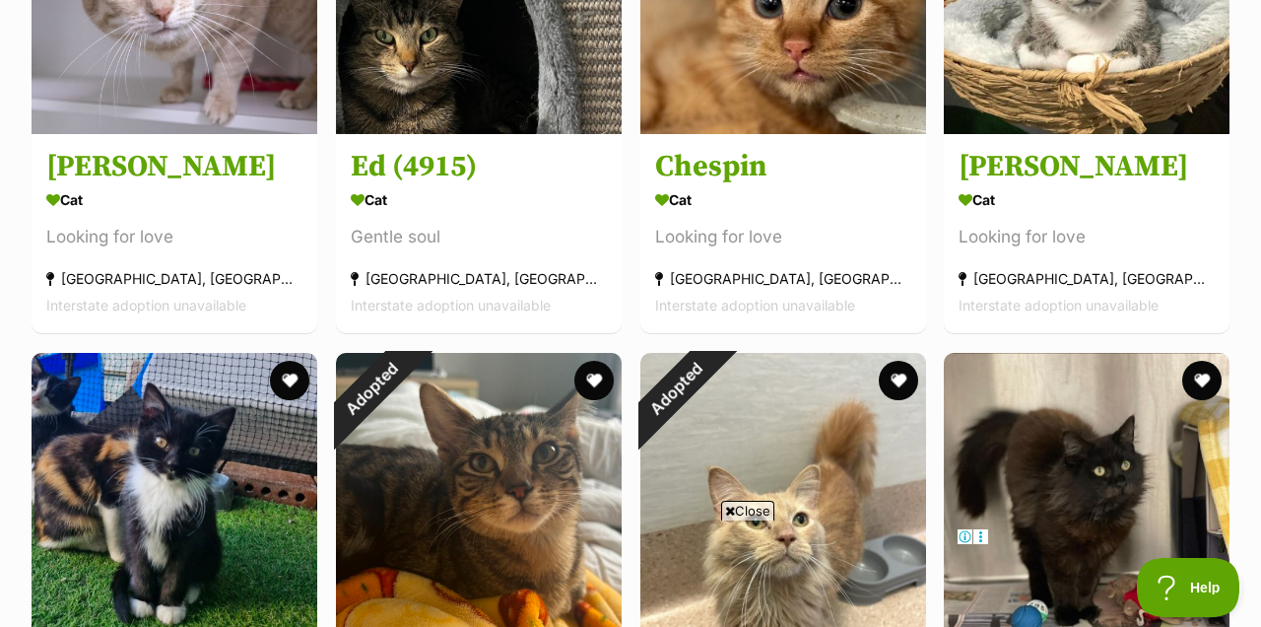  Describe the element at coordinates (596, 30) in the screenshot. I see `div: Find your local Orthodontist` at that location.